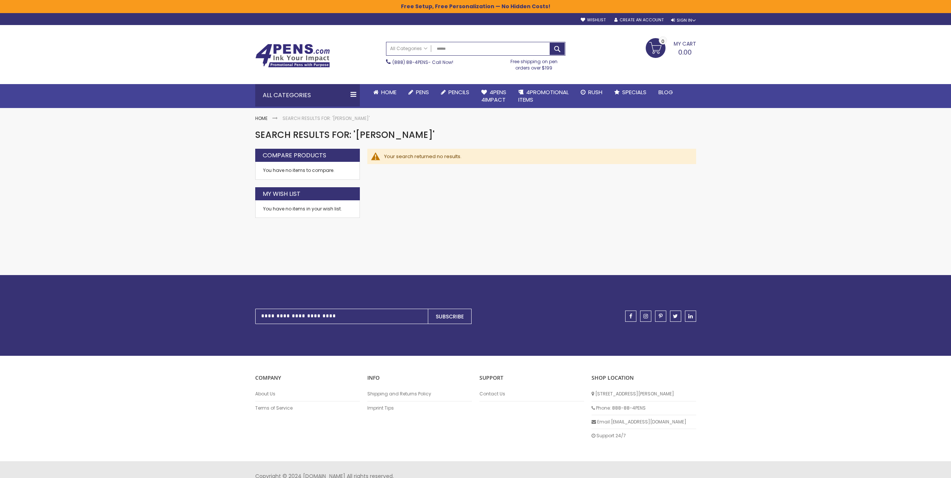 This screenshot has width=951, height=478. I want to click on a: Shipping and Returns Policy, so click(420, 394).